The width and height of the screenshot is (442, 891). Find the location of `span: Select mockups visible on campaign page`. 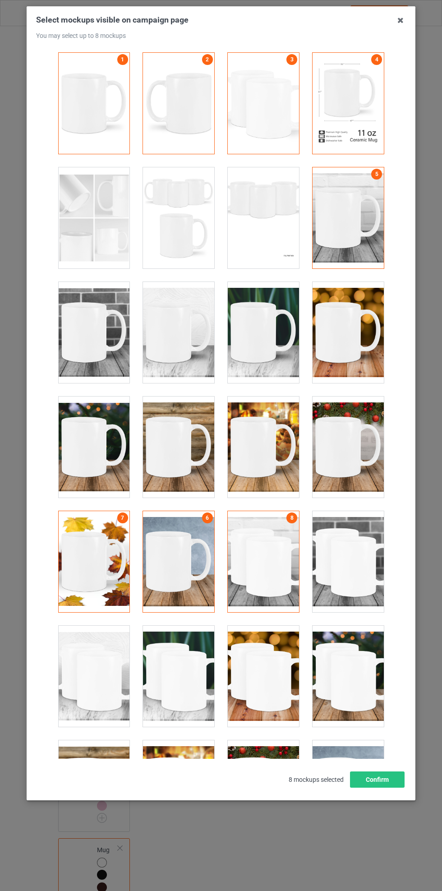

span: Select mockups visible on campaign page is located at coordinates (112, 19).